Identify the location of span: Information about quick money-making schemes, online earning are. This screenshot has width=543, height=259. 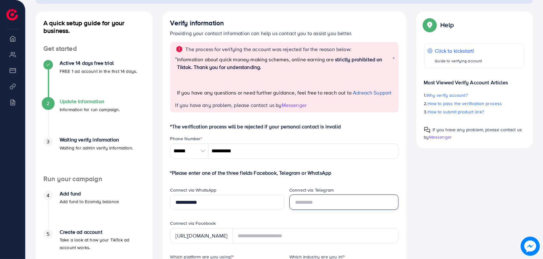
(255, 59).